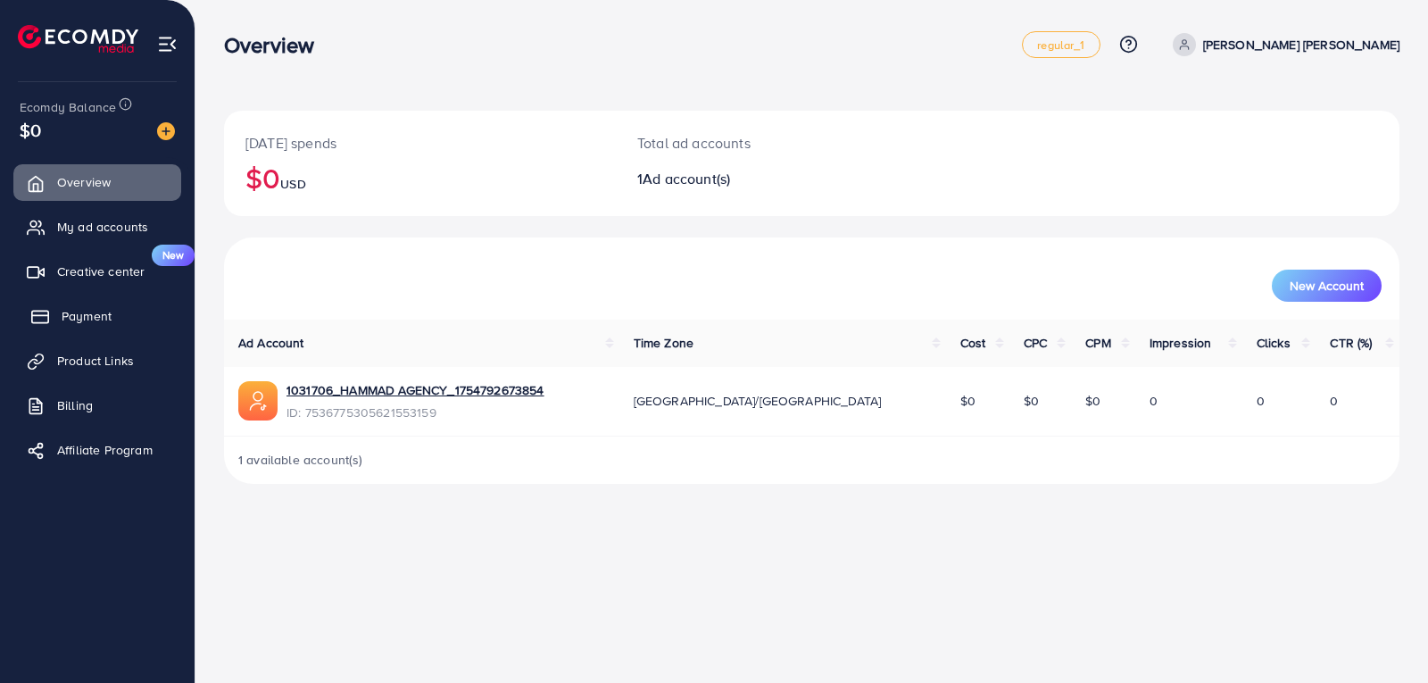 The image size is (1428, 683). I want to click on span: Ad Account, so click(271, 343).